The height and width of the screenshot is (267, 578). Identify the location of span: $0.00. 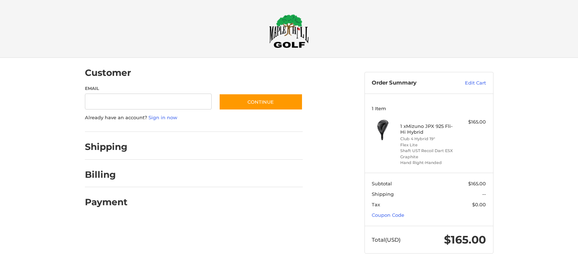
(479, 204).